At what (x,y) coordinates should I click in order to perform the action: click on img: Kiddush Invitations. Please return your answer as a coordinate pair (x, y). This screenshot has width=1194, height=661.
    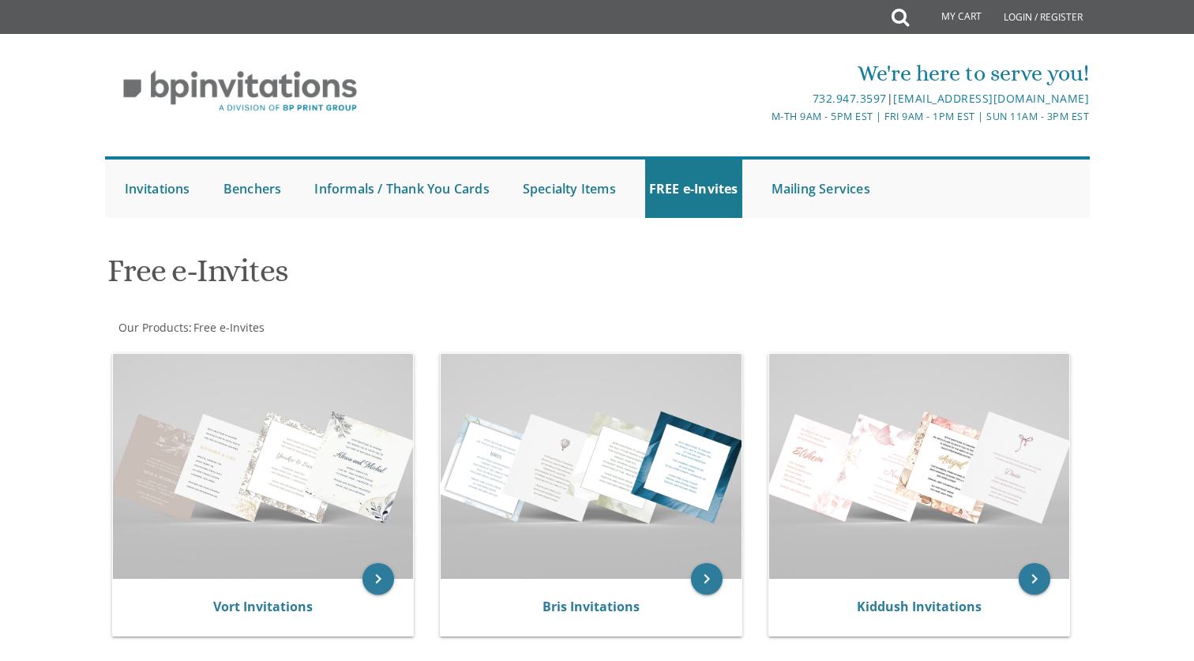
    Looking at the image, I should click on (919, 466).